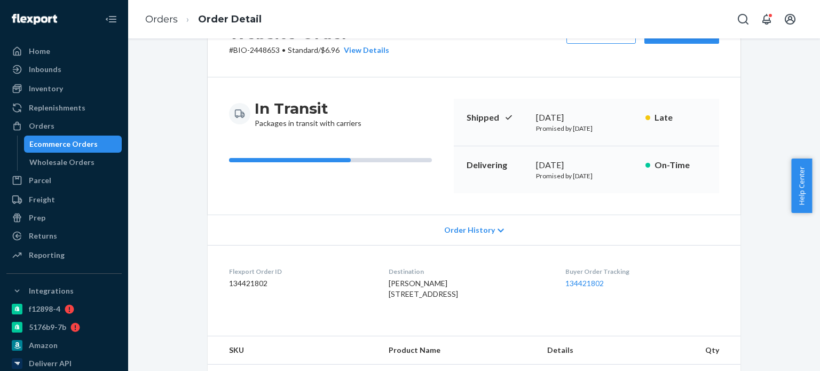 This screenshot has height=371, width=820. Describe the element at coordinates (45, 69) in the screenshot. I see `div: Inbounds` at that location.